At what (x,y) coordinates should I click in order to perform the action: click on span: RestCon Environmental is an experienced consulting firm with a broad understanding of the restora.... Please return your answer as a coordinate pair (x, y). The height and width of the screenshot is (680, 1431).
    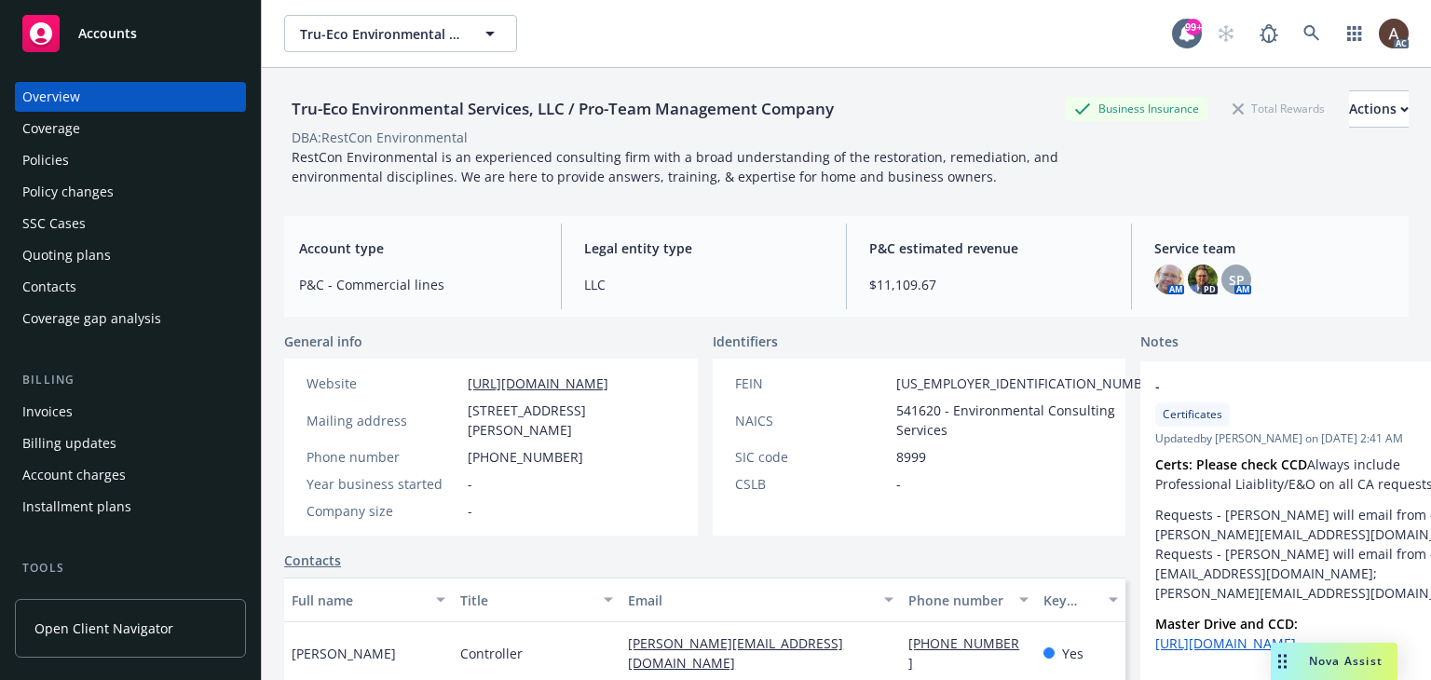
    Looking at the image, I should click on (677, 167).